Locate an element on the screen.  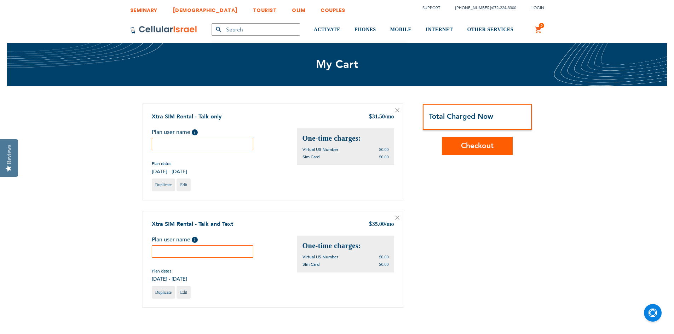
span: INTERNET is located at coordinates (439, 29).